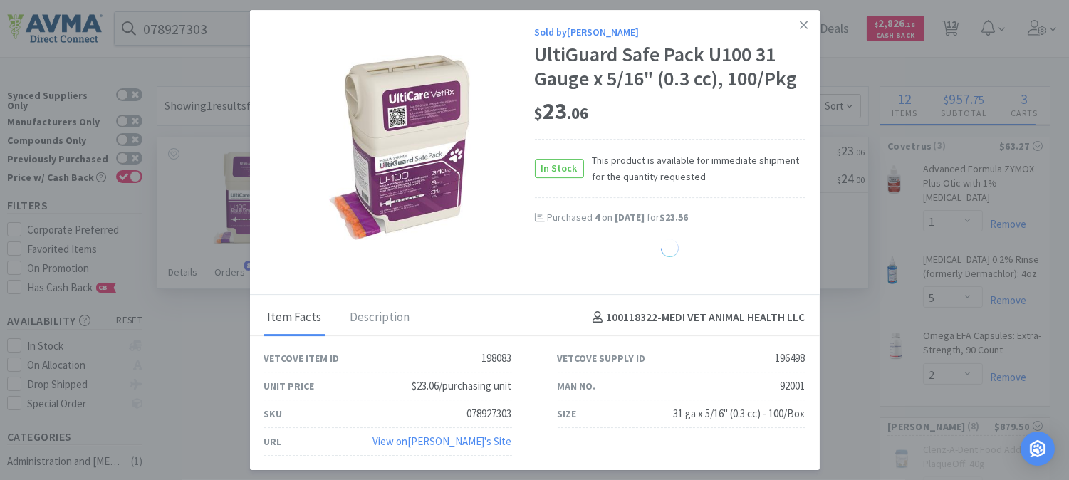  Describe the element at coordinates (295, 318) in the screenshot. I see `div: Item Facts` at that location.